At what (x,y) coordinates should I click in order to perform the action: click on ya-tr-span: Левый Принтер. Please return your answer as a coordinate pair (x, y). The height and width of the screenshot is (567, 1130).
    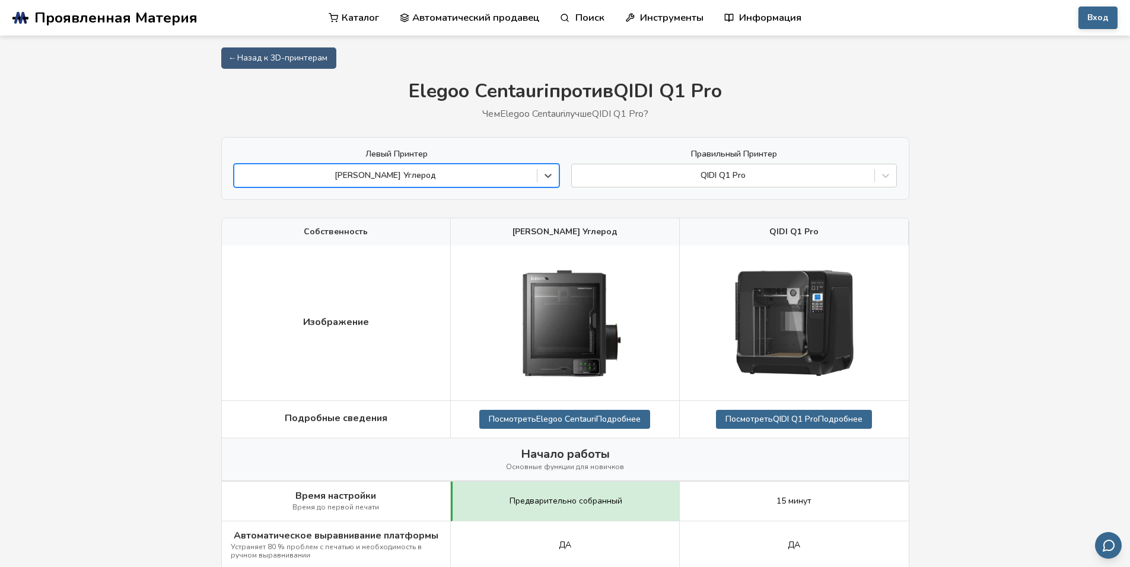
    Looking at the image, I should click on (396, 154).